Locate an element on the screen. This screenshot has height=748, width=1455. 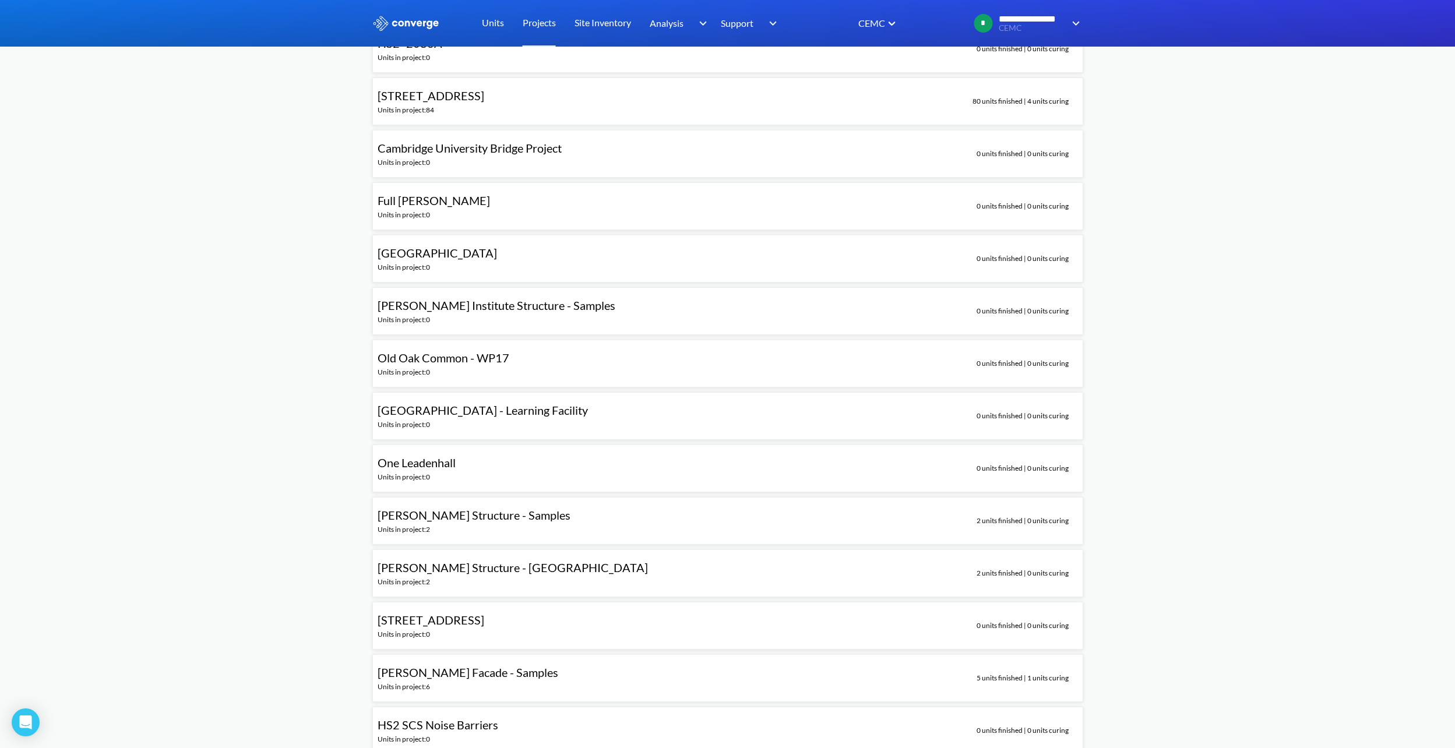
span: Units in project: 84 is located at coordinates (405, 110).